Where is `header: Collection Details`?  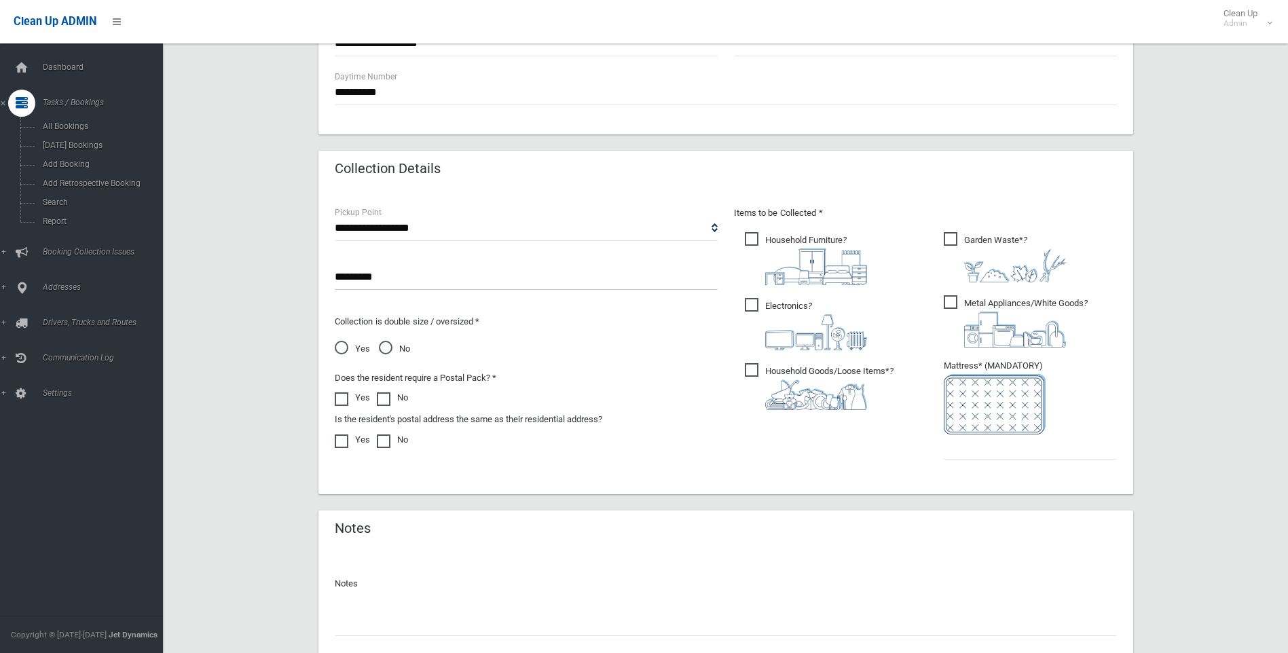
header: Collection Details is located at coordinates (388, 168).